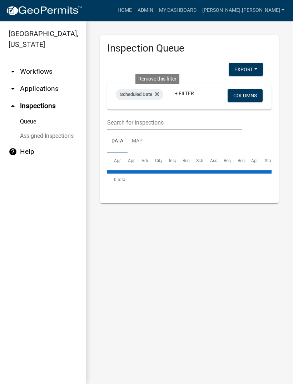 The height and width of the screenshot is (384, 293). I want to click on a: Data, so click(117, 141).